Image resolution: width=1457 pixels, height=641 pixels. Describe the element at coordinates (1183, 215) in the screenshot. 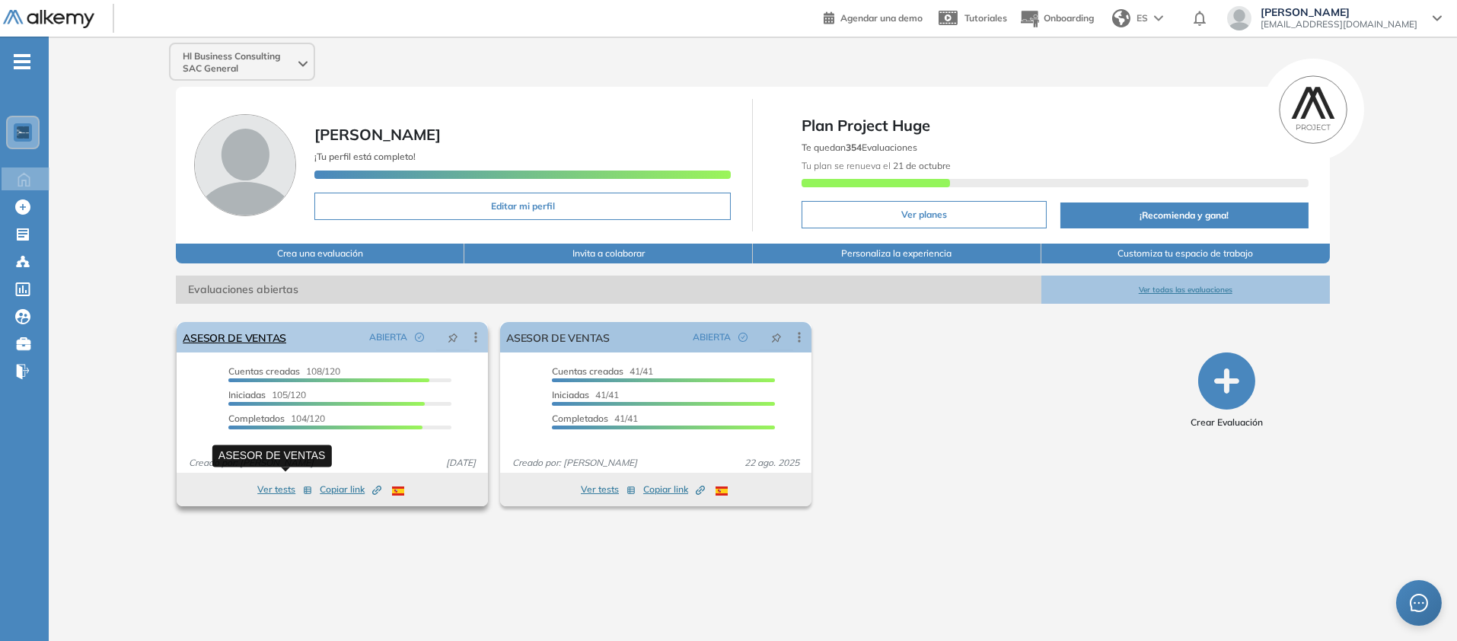

I see `button: ¡Recomienda y gana!` at that location.